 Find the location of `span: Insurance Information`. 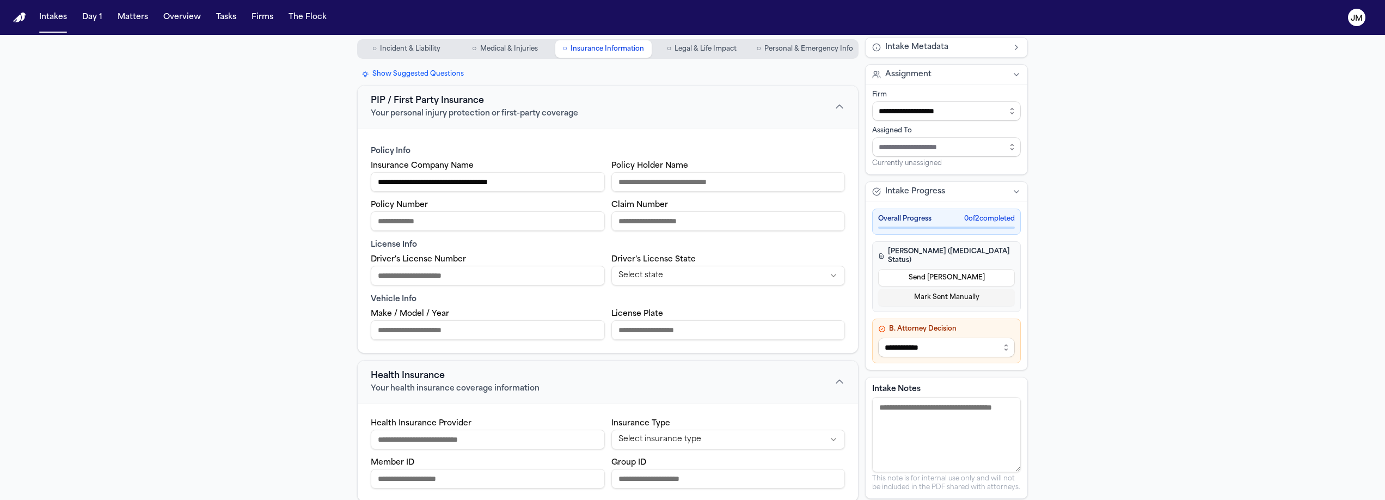

span: Insurance Information is located at coordinates (607, 49).